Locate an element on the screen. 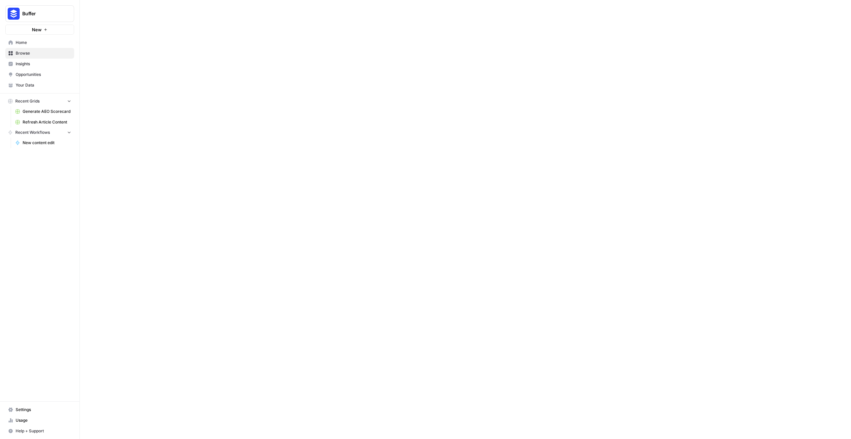 The width and height of the screenshot is (851, 439). span: Help + Support is located at coordinates (43, 431).